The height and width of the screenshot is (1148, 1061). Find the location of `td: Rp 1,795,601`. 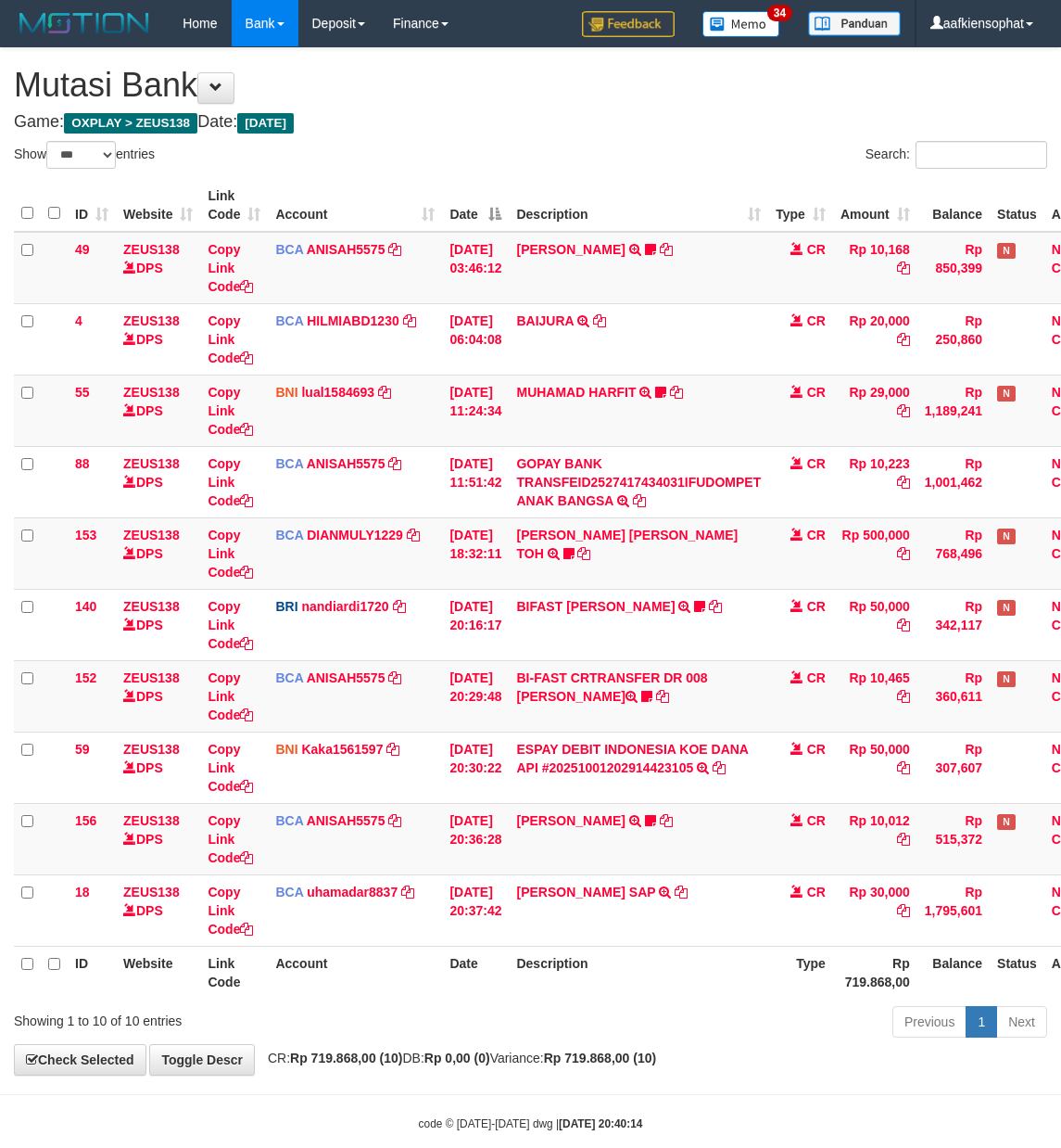

td: Rp 1,795,601 is located at coordinates (953, 909).